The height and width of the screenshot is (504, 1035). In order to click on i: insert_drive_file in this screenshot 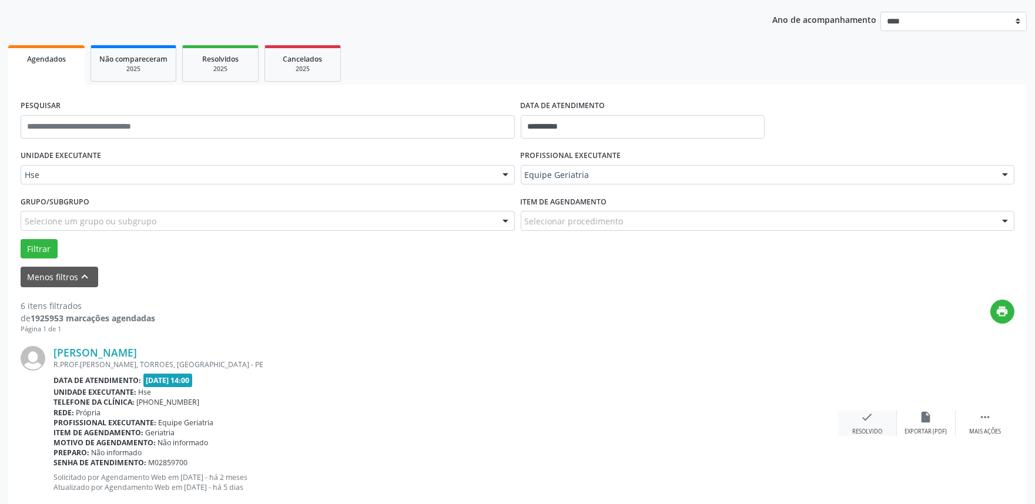, I will do `click(926, 417)`.